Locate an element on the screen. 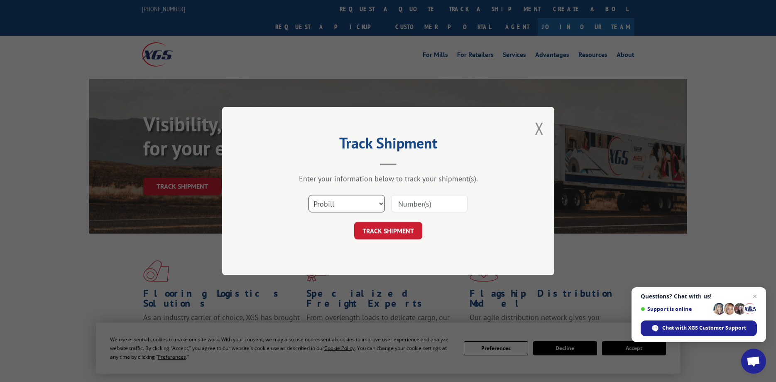 The height and width of the screenshot is (382, 776). input: Number(s) is located at coordinates (429, 203).